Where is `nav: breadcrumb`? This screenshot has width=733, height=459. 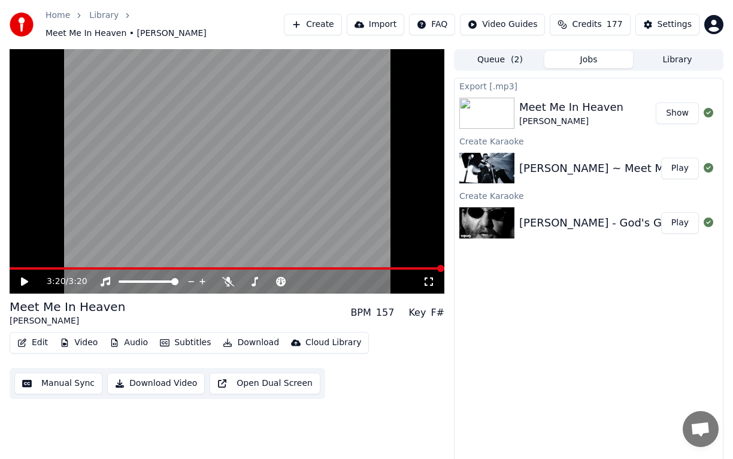
nav: breadcrumb is located at coordinates (165, 25).